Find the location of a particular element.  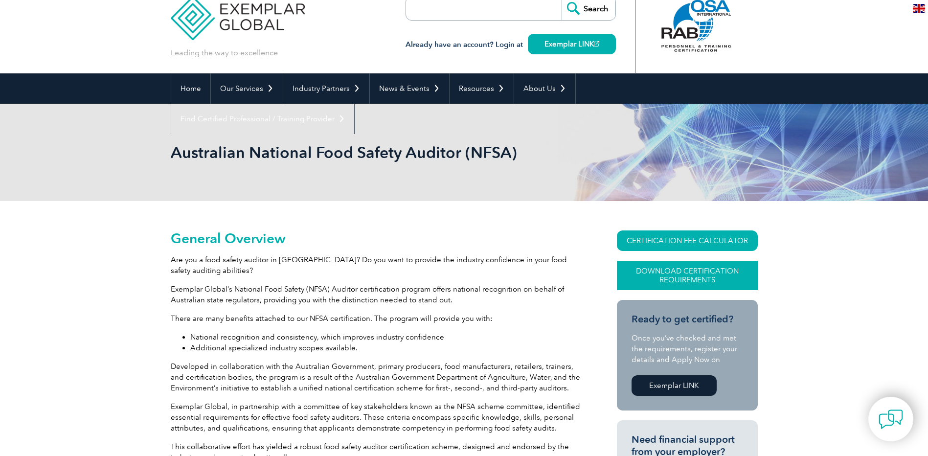

h3: Already have an account? Login at is located at coordinates (511, 45).